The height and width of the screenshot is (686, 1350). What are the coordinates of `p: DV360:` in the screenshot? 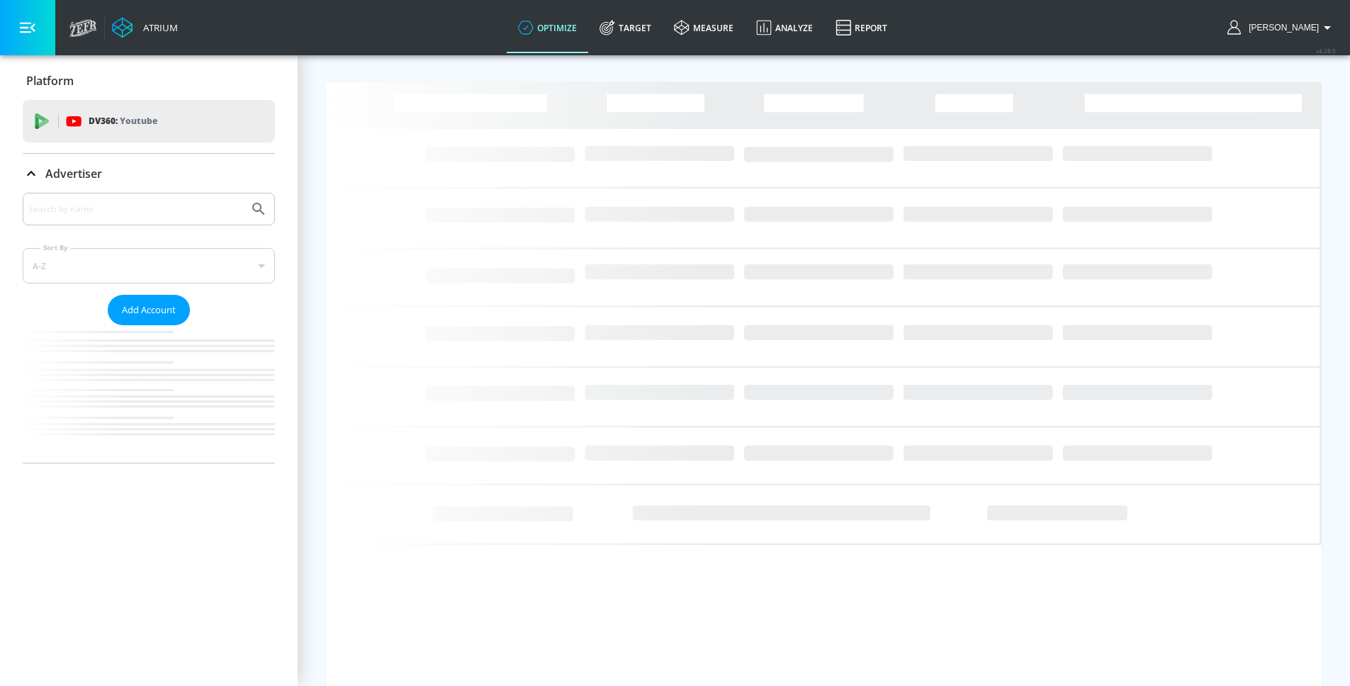 It's located at (123, 121).